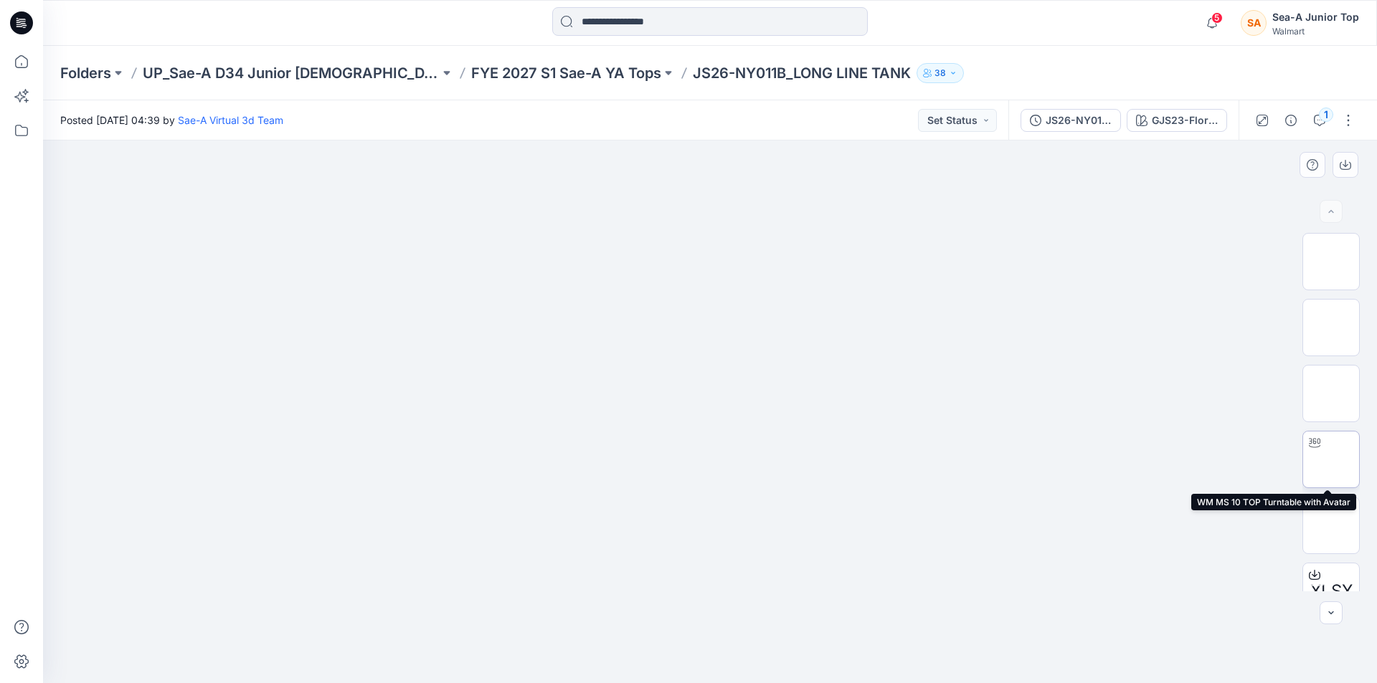 The width and height of the screenshot is (1377, 683). What do you see at coordinates (802, 73) in the screenshot?
I see `p: JS26-NY011B_LONG LINE TANK` at bounding box center [802, 73].